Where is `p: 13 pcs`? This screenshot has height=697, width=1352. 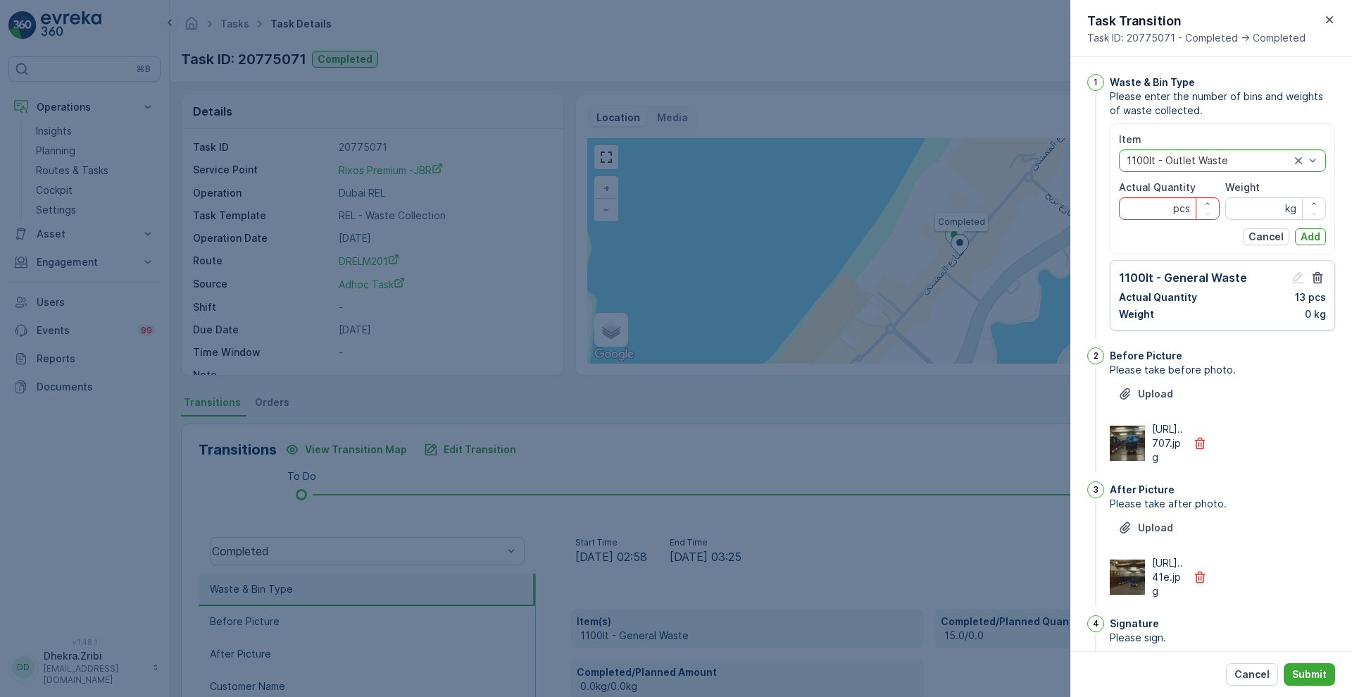 p: 13 pcs is located at coordinates (1311, 297).